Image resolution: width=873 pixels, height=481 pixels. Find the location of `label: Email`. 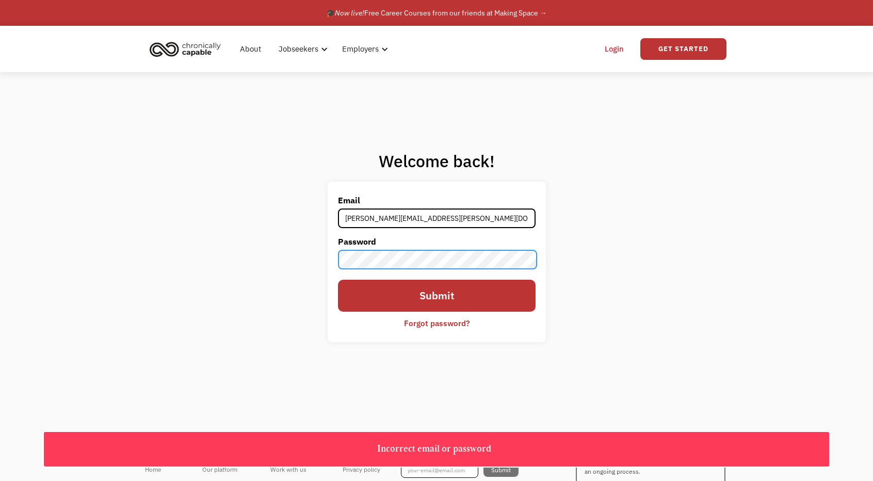

label: Email is located at coordinates (436, 200).